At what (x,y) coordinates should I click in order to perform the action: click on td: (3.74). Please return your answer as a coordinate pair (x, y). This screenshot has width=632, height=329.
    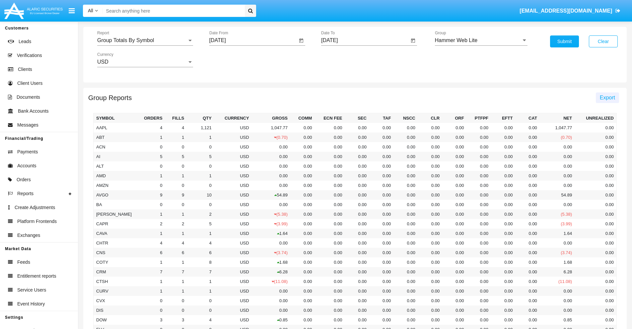
    Looking at the image, I should click on (271, 253).